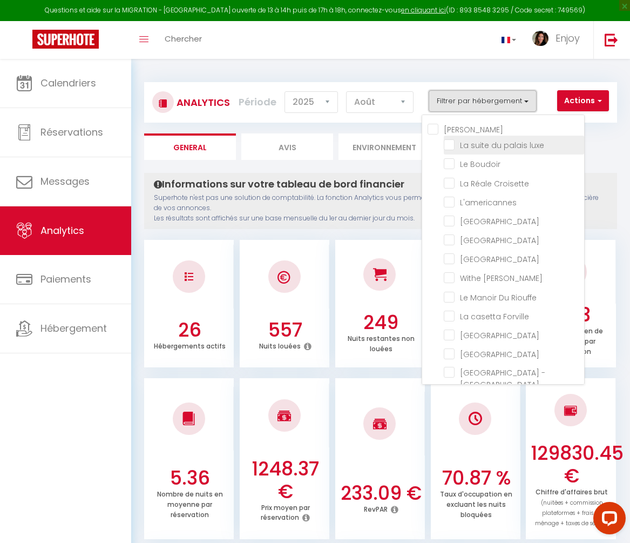  Describe the element at coordinates (495, 184) in the screenshot. I see `span: La Réale Croisette` at that location.